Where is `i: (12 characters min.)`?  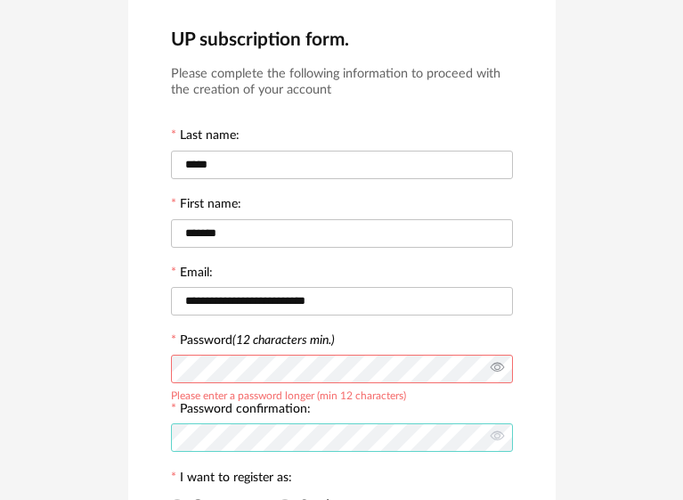 i: (12 characters min.) is located at coordinates (283, 340).